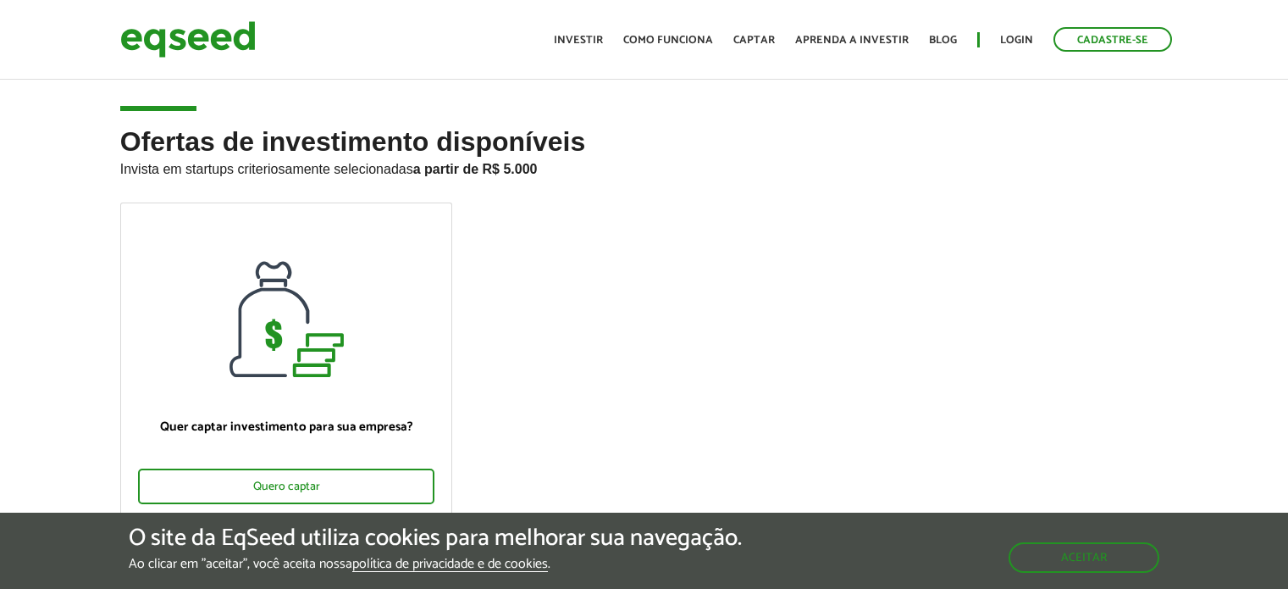 This screenshot has width=1288, height=589. Describe the element at coordinates (1113, 39) in the screenshot. I see `a: Cadastre-se` at that location.